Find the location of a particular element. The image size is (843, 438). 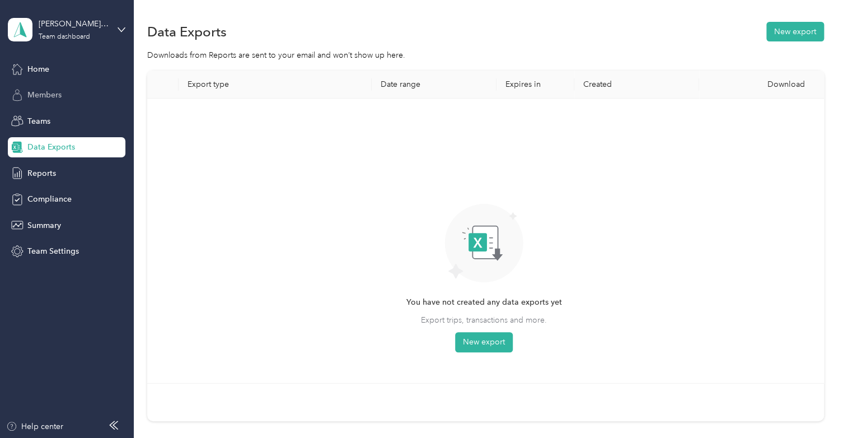

span: Compliance is located at coordinates (49, 199).